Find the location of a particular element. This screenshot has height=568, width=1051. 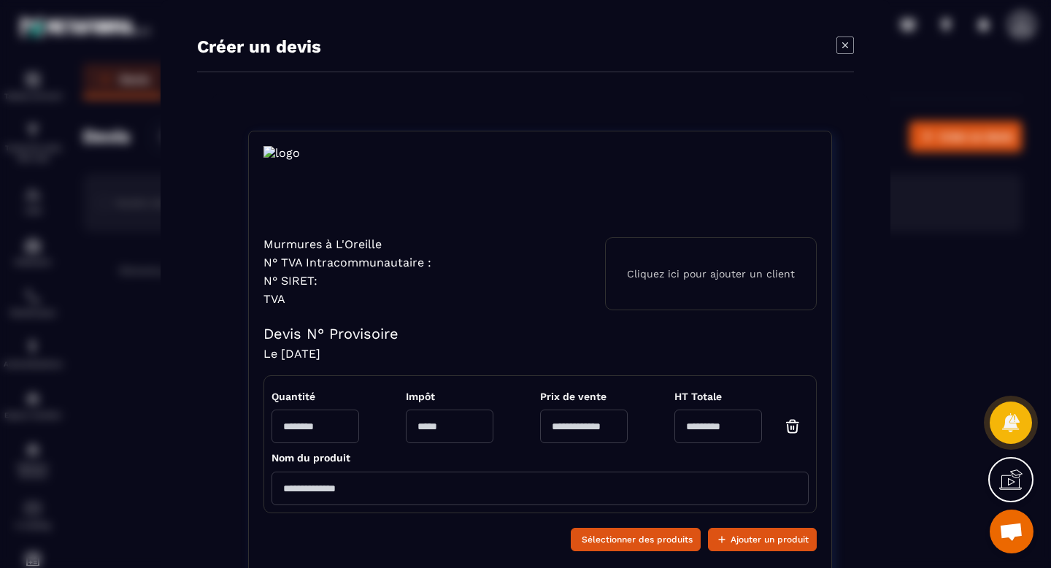

button: Ajouter un produit is located at coordinates (762, 540).